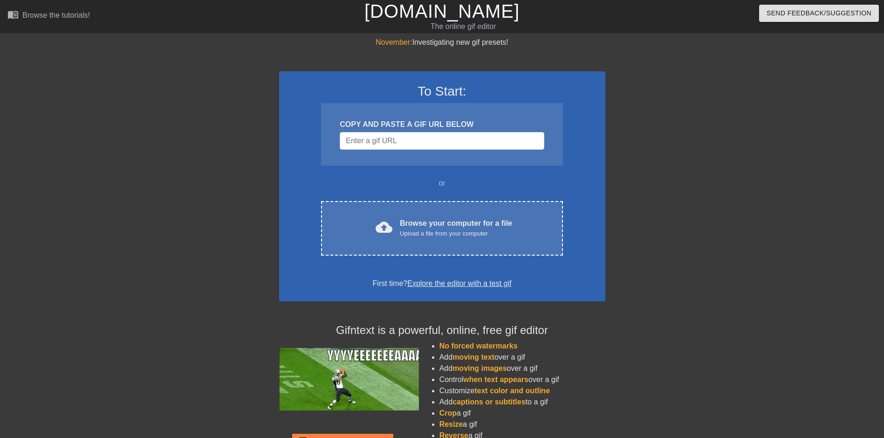 This screenshot has height=438, width=884. I want to click on span: Resize, so click(451, 424).